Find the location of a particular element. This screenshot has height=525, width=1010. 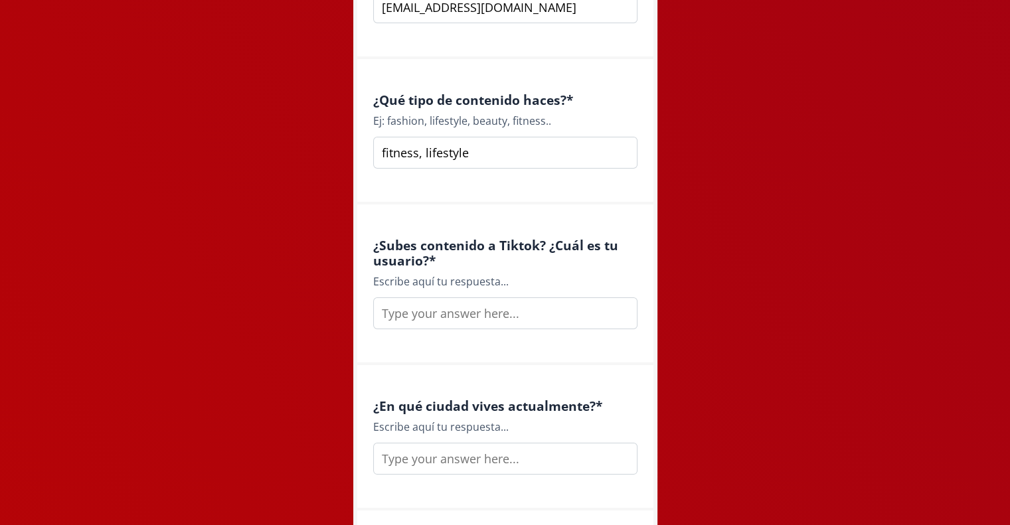

h4: ¿Qué tipo de contenido haces? * is located at coordinates (505, 100).